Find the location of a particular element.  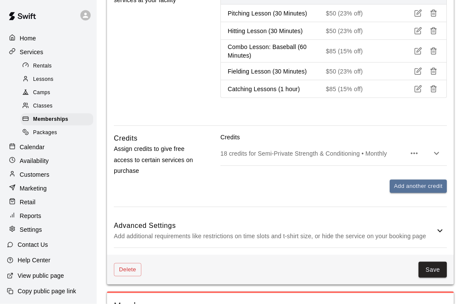

a: Settings is located at coordinates (48, 230).